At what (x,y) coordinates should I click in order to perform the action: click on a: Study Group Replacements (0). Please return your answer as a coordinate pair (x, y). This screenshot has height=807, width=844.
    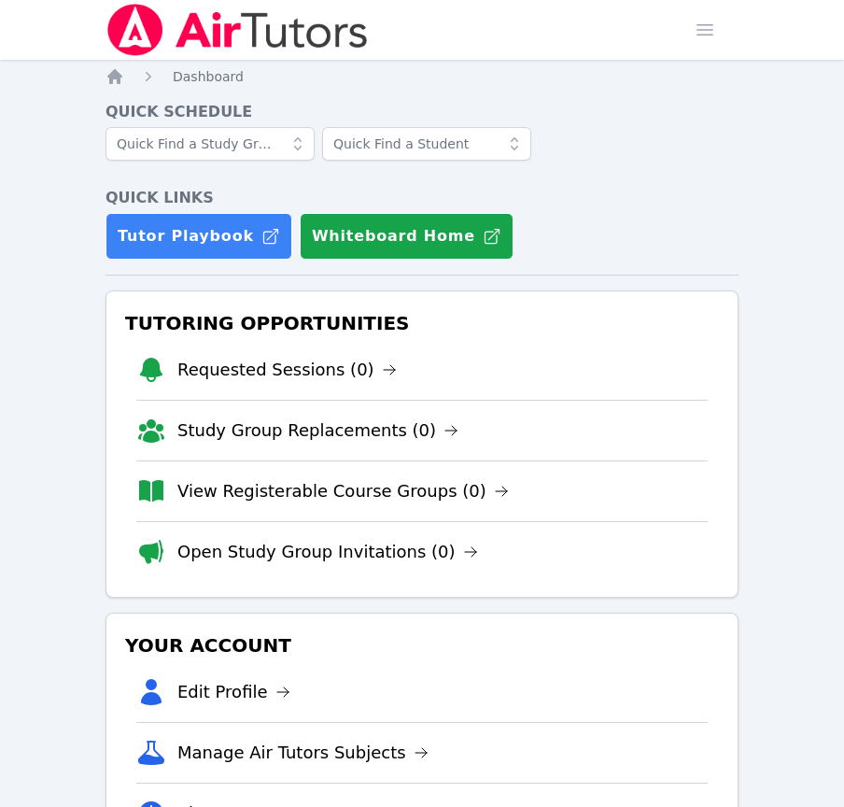
    Looking at the image, I should click on (317, 430).